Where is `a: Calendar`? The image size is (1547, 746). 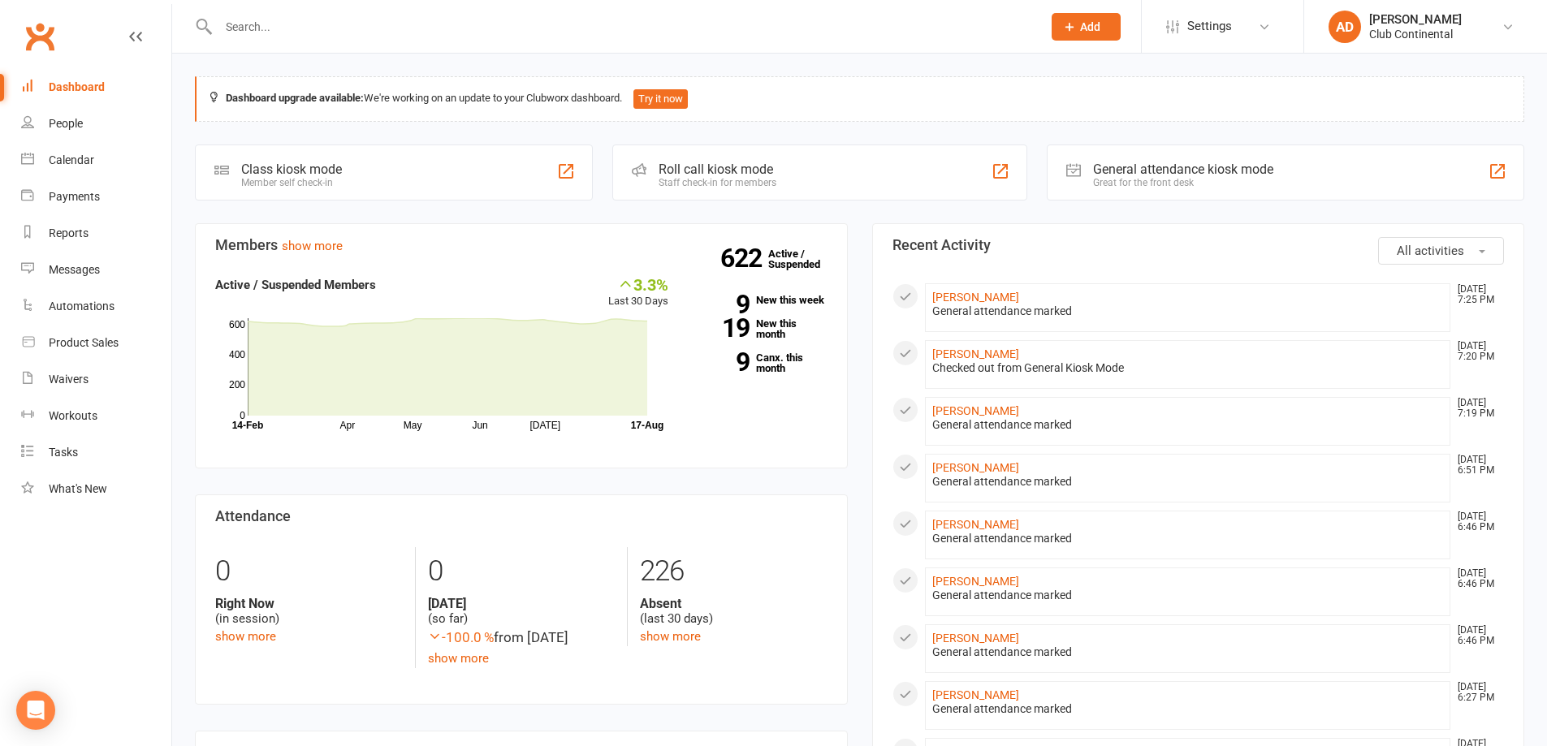
a: Calendar is located at coordinates (96, 160).